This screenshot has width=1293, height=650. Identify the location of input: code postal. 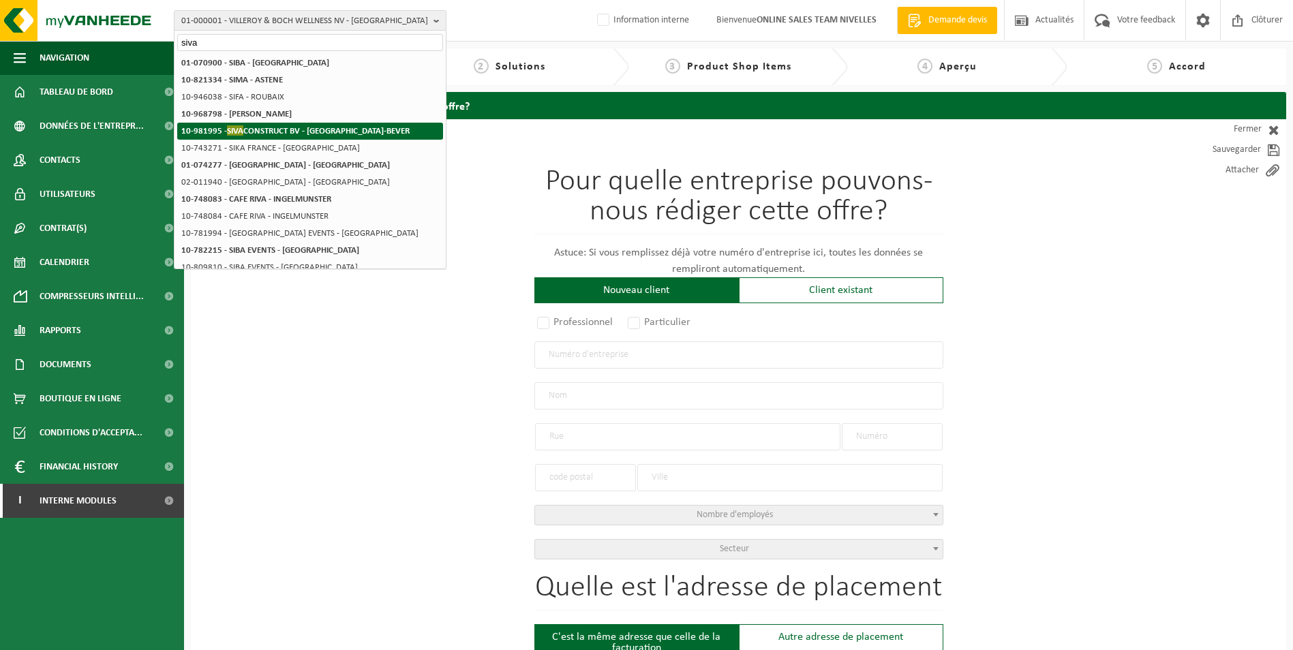
(585, 478).